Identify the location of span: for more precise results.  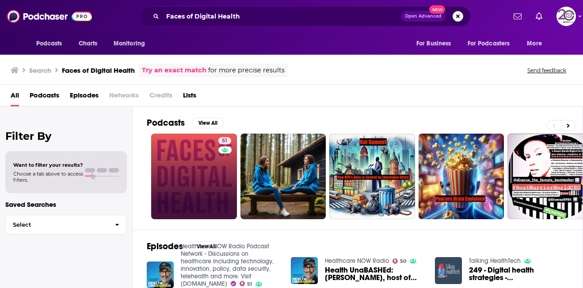
(246, 70).